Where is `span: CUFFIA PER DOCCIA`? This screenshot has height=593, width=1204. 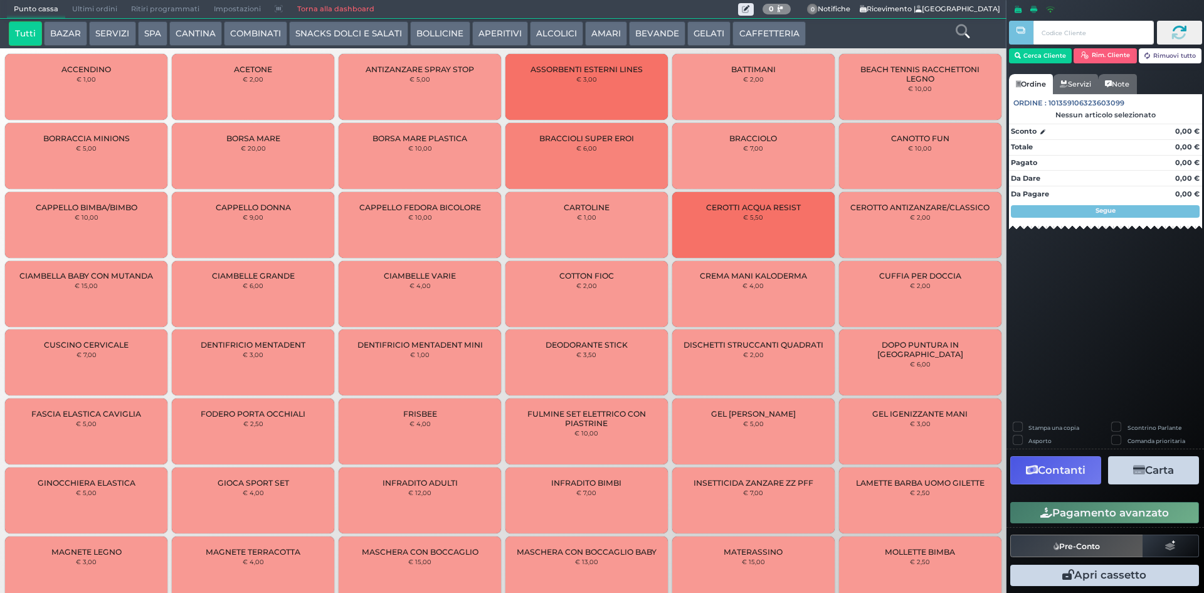
span: CUFFIA PER DOCCIA is located at coordinates (920, 275).